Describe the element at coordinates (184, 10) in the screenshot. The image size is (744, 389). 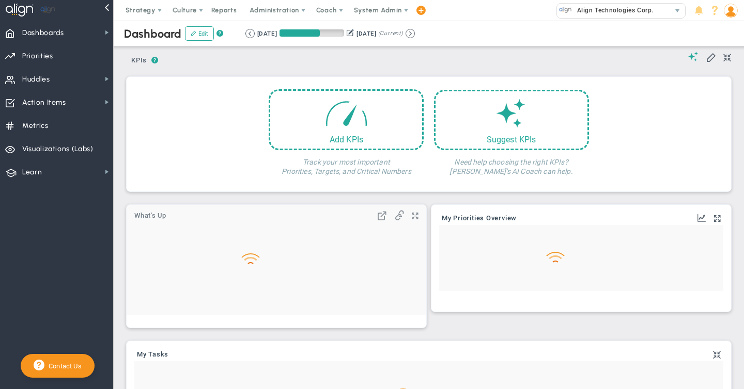
I see `span: Culture` at that location.